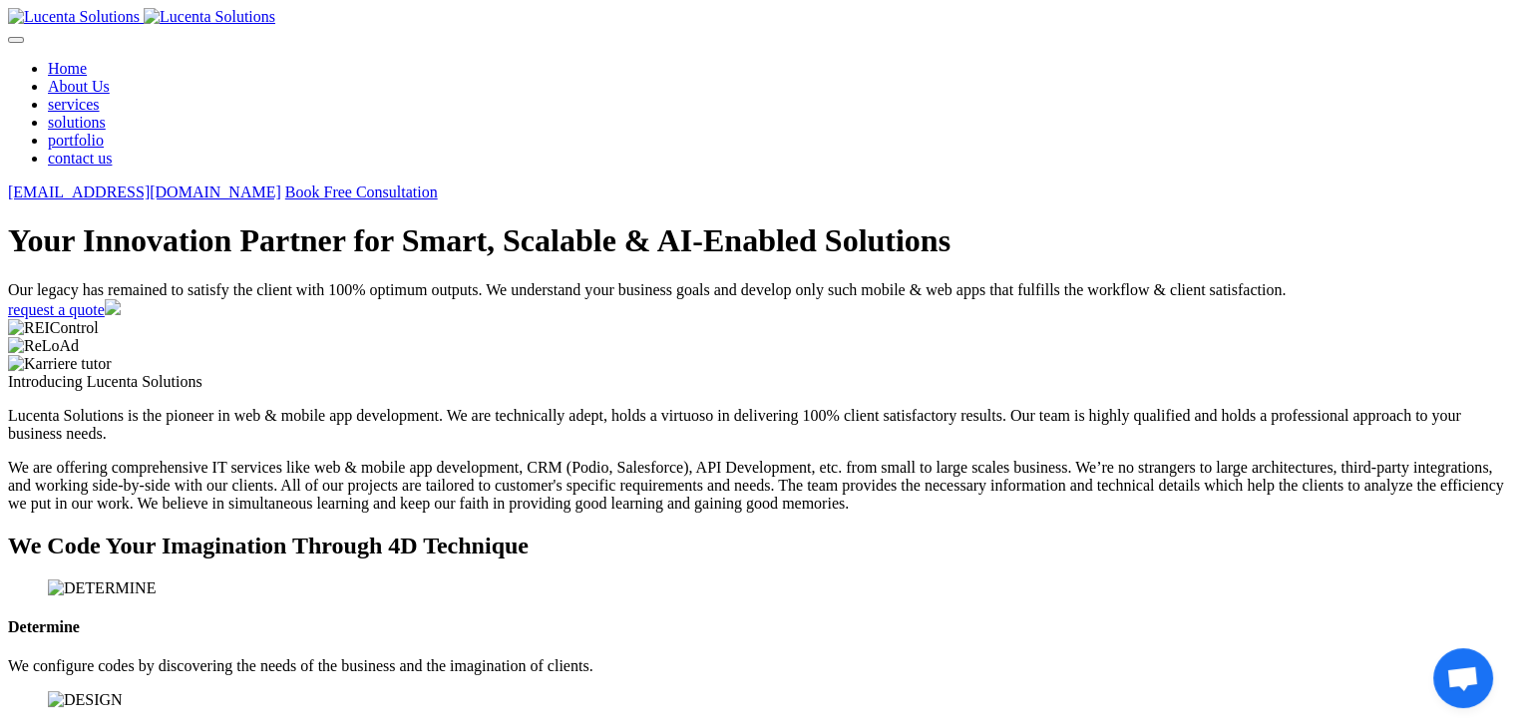 Image resolution: width=1517 pixels, height=728 pixels. I want to click on h2: We Code Your Imagination Through 4D Technique, so click(758, 546).